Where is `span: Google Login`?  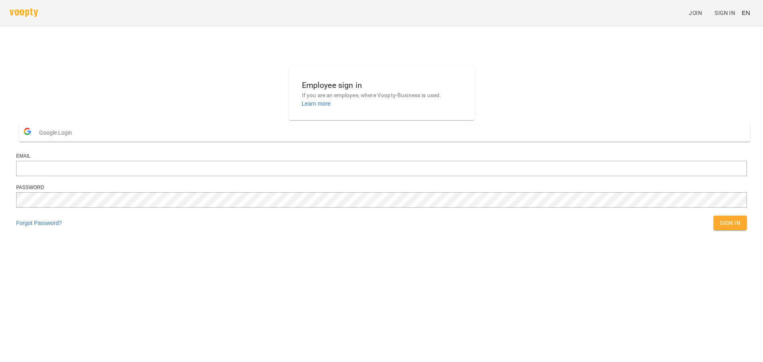 span: Google Login is located at coordinates (58, 133).